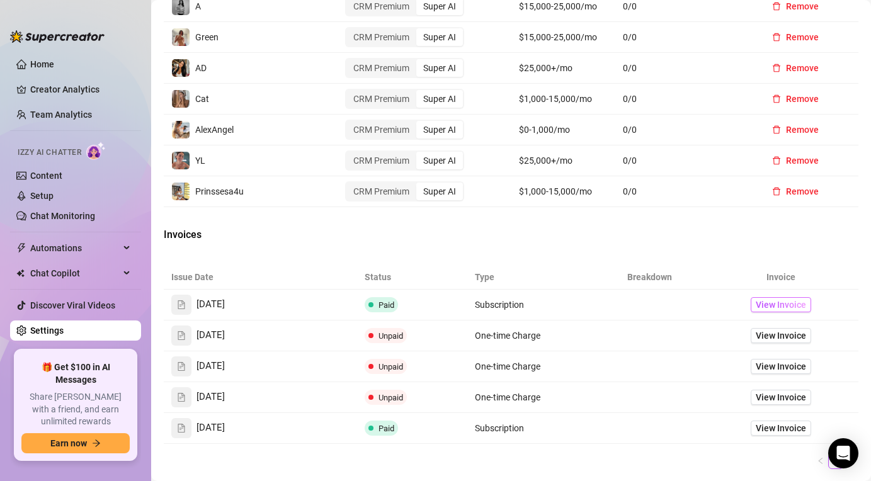 This screenshot has width=871, height=481. Describe the element at coordinates (62, 216) in the screenshot. I see `a: Chat Monitoring` at that location.